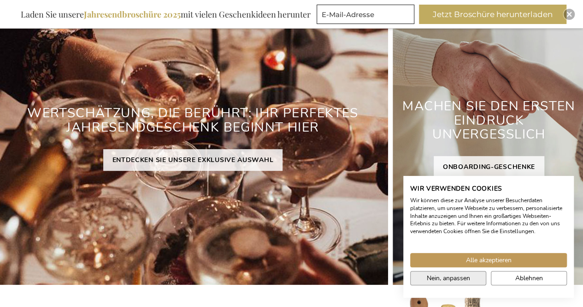 The width and height of the screenshot is (583, 307). What do you see at coordinates (569, 14) in the screenshot?
I see `div: Close` at bounding box center [569, 14].